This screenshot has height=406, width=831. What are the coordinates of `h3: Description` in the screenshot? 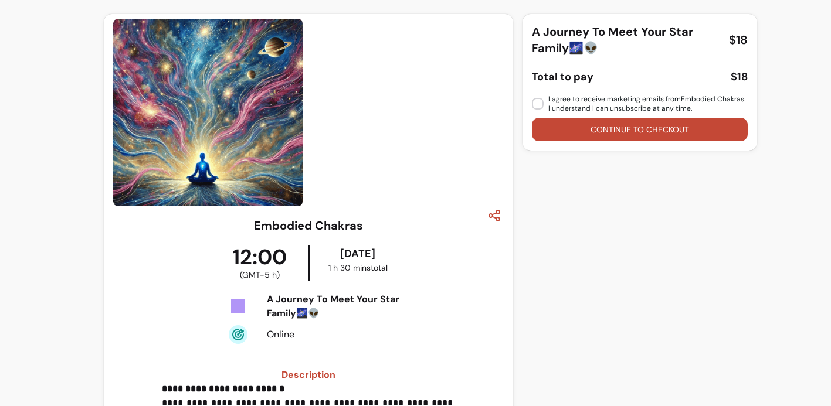 It's located at (308, 375).